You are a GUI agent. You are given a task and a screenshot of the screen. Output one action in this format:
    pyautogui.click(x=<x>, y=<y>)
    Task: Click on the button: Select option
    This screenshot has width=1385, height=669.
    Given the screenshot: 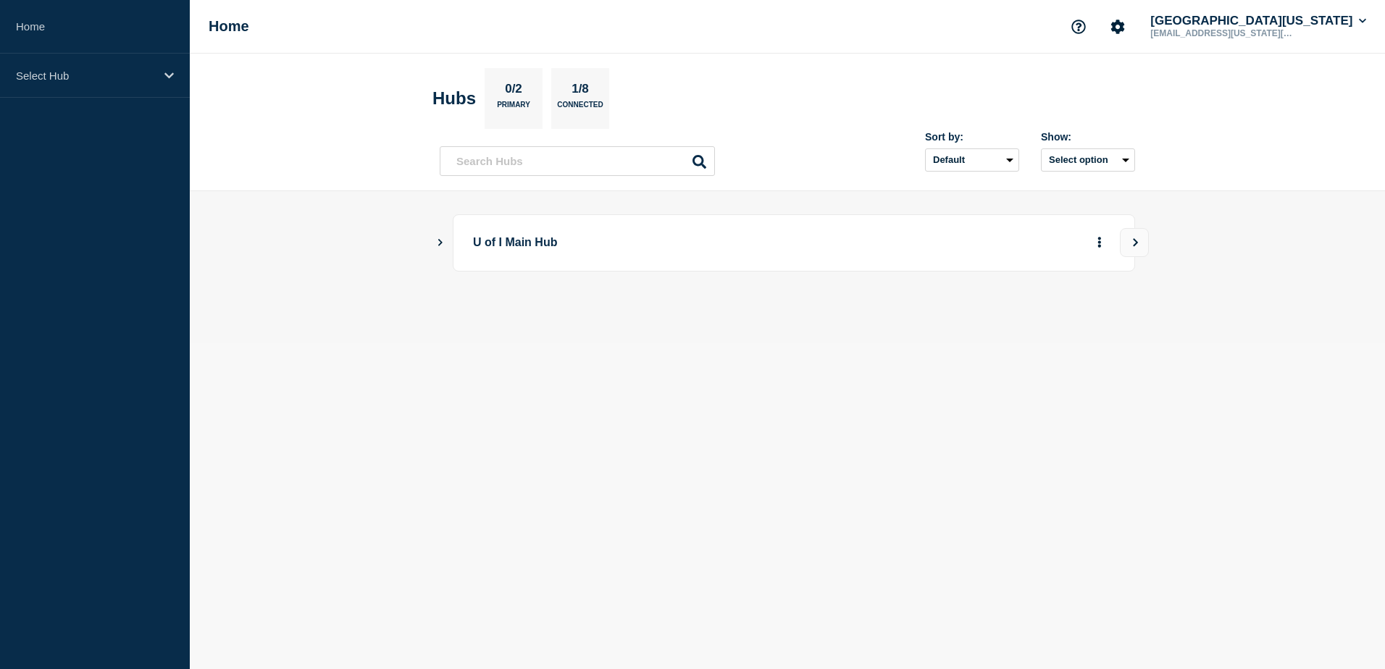 What is the action you would take?
    pyautogui.click(x=1088, y=160)
    